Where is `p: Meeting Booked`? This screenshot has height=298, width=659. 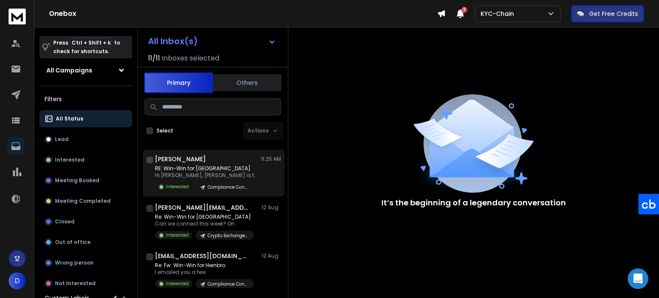
p: Meeting Booked is located at coordinates (77, 181).